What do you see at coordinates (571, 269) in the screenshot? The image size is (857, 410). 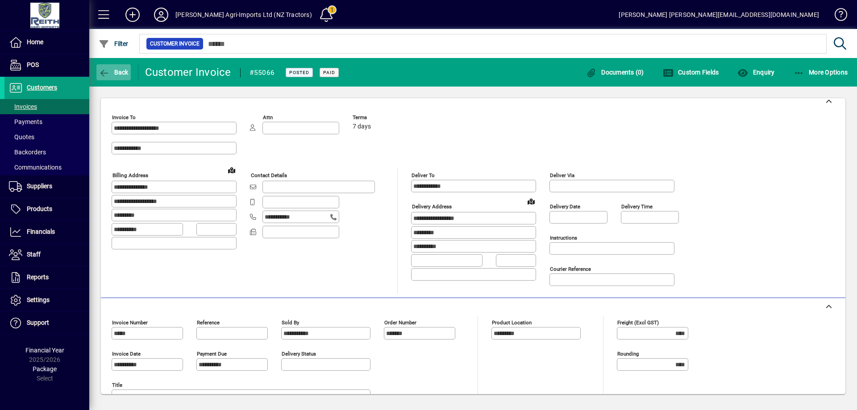 I see `mat-label: Courier Reference` at bounding box center [571, 269].